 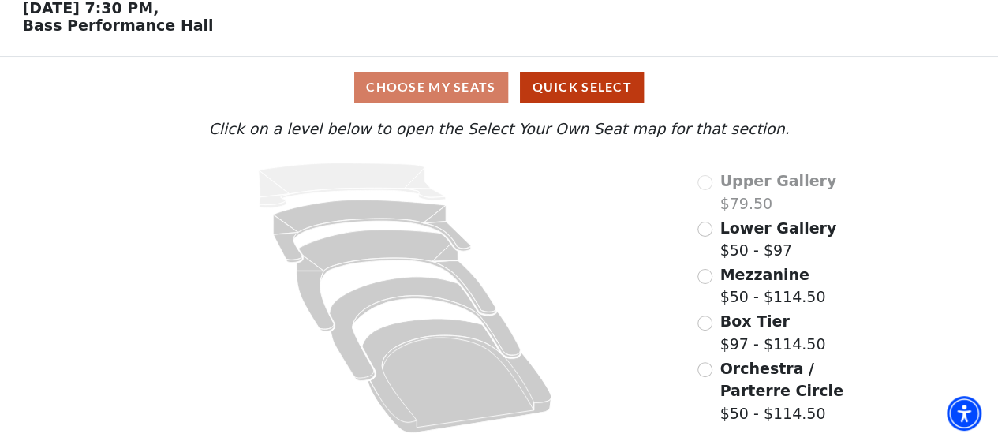 What do you see at coordinates (704, 276) in the screenshot?
I see `input: Mezzanine$50 - $114.50` at bounding box center [704, 276].